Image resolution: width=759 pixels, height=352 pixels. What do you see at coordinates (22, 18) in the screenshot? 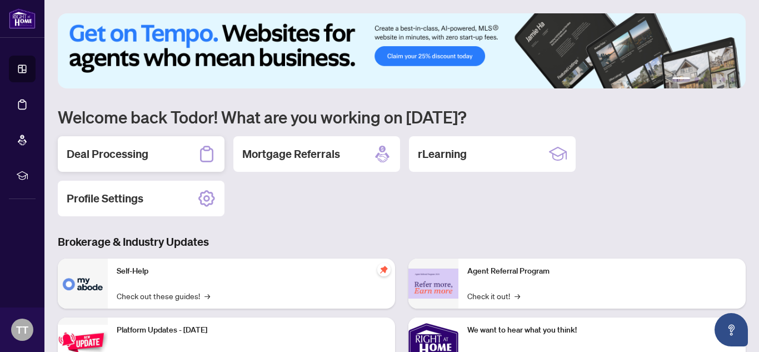
I see `img: logo` at bounding box center [22, 18].